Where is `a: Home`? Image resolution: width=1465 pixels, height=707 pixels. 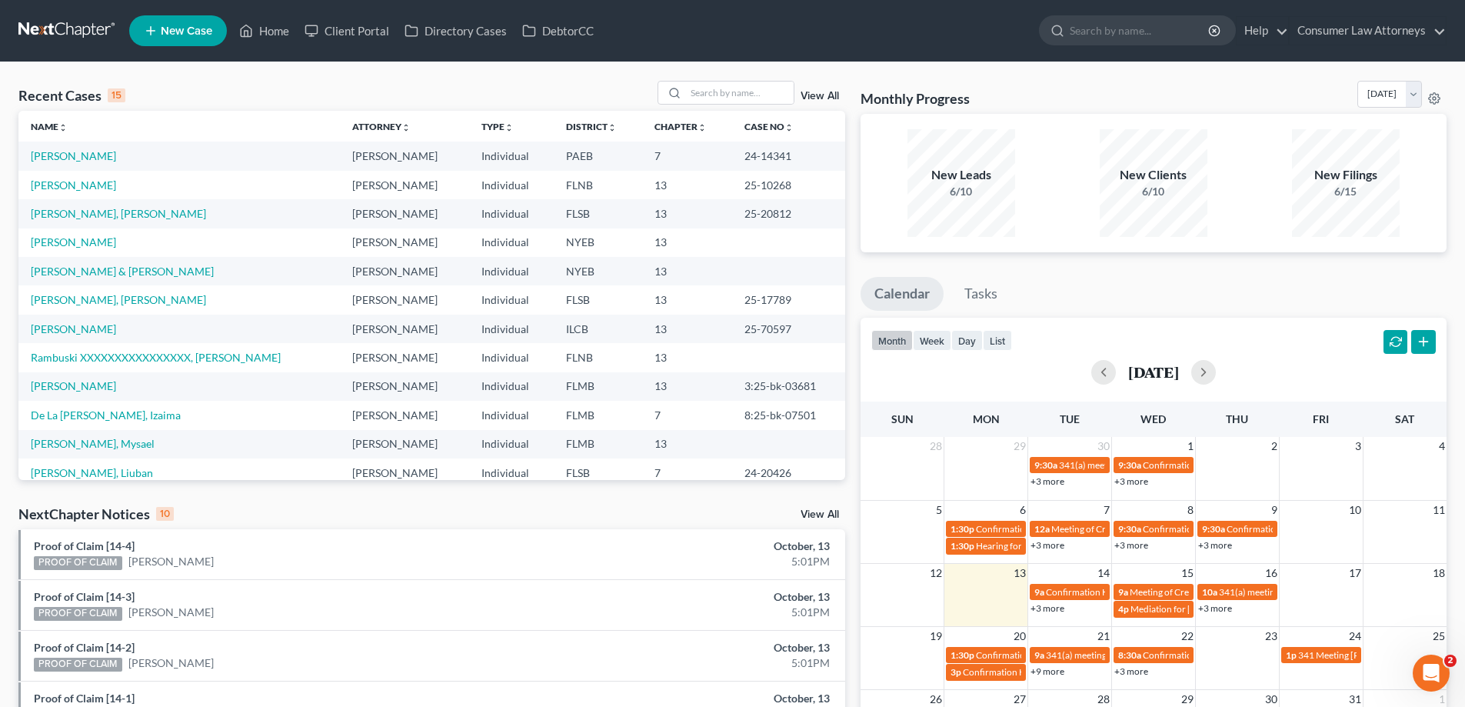
a: Home is located at coordinates (264, 31).